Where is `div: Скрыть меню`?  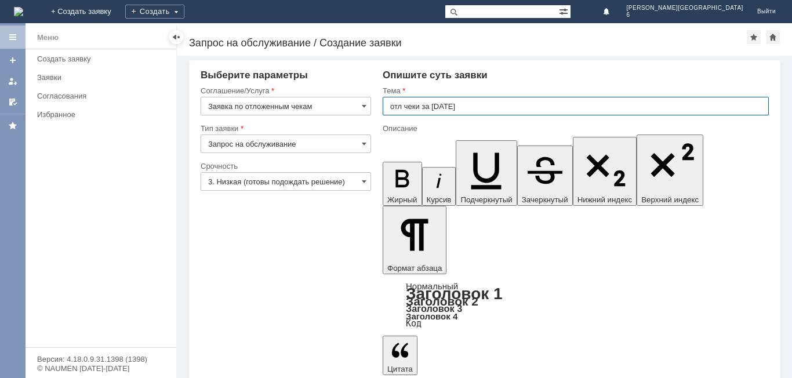 div: Скрыть меню is located at coordinates (176, 37).